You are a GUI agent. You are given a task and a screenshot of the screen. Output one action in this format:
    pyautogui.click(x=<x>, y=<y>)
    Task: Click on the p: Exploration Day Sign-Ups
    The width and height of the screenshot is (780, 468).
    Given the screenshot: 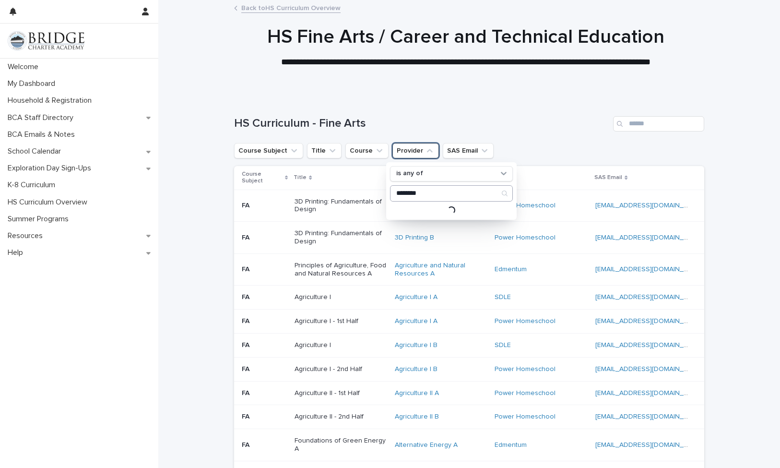 What is the action you would take?
    pyautogui.click(x=51, y=168)
    